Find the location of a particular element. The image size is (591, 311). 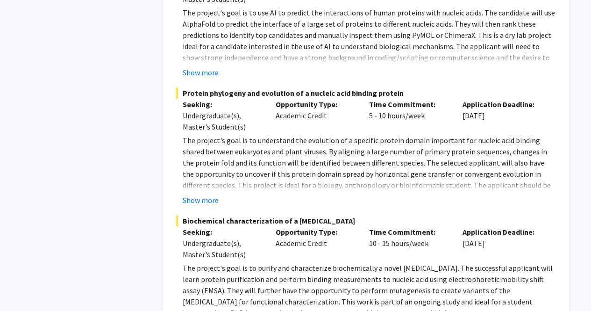

p: The project's goal is to understand the evolution of a specific protein domain important for nucl... is located at coordinates (369, 174).